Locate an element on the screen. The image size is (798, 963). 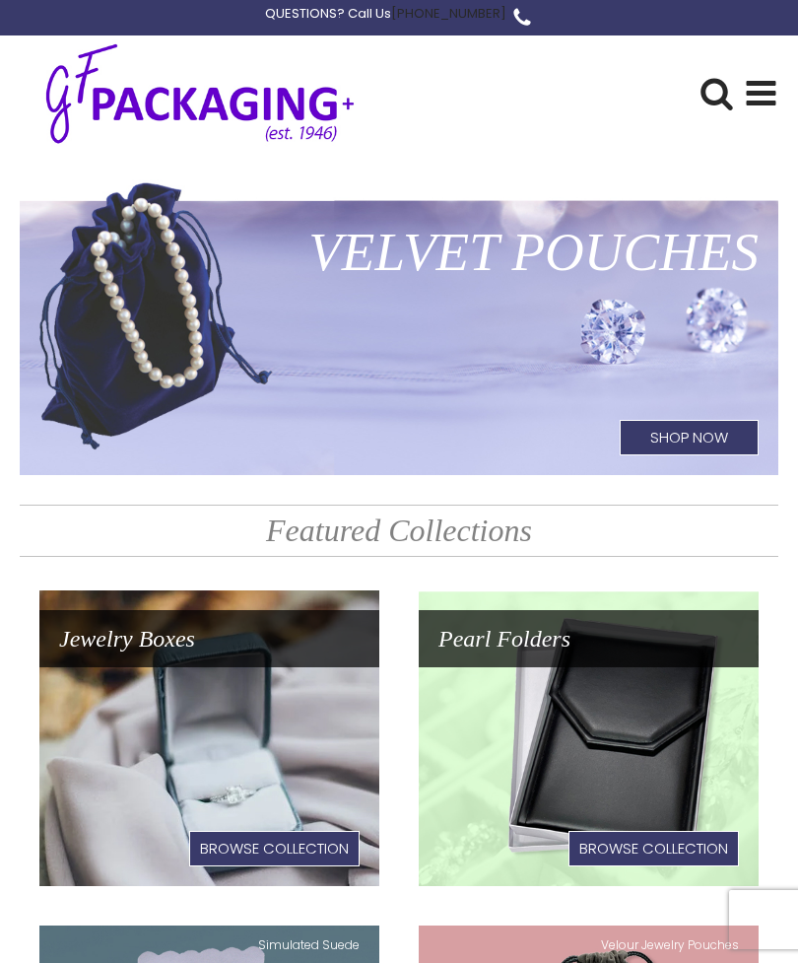
h1: Velvet Pouches is located at coordinates (399, 252).